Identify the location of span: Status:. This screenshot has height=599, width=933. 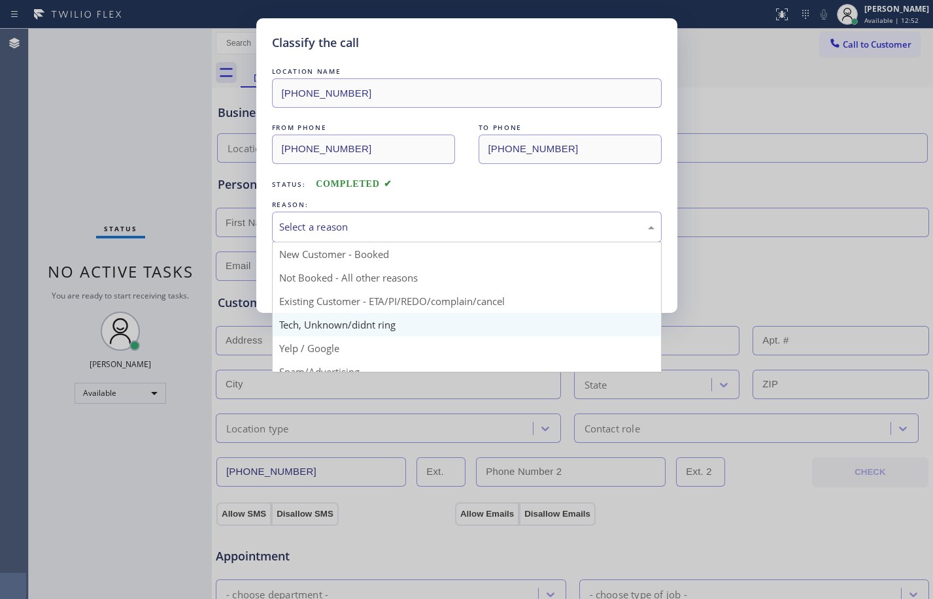
(289, 184).